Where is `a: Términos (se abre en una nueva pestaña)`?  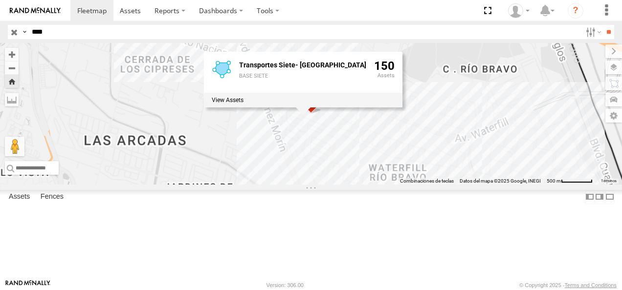 a: Términos (se abre en una nueva pestaña) is located at coordinates (608, 181).